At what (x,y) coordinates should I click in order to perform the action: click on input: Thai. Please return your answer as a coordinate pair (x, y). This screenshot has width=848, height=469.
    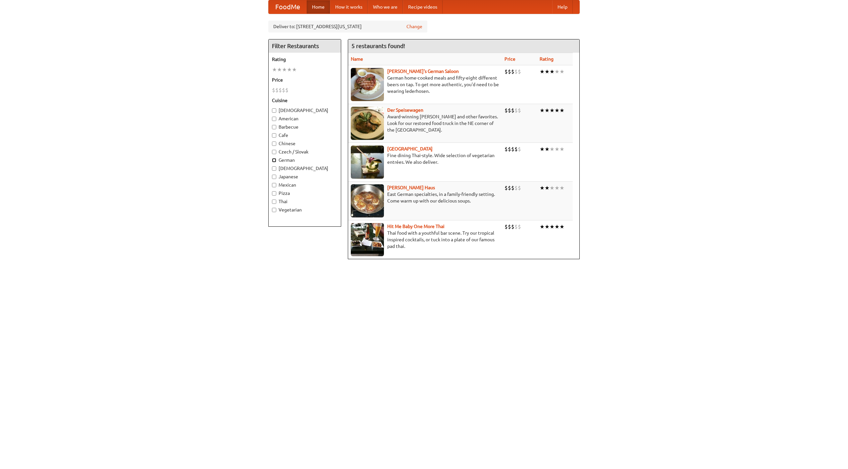
    Looking at the image, I should click on (274, 201).